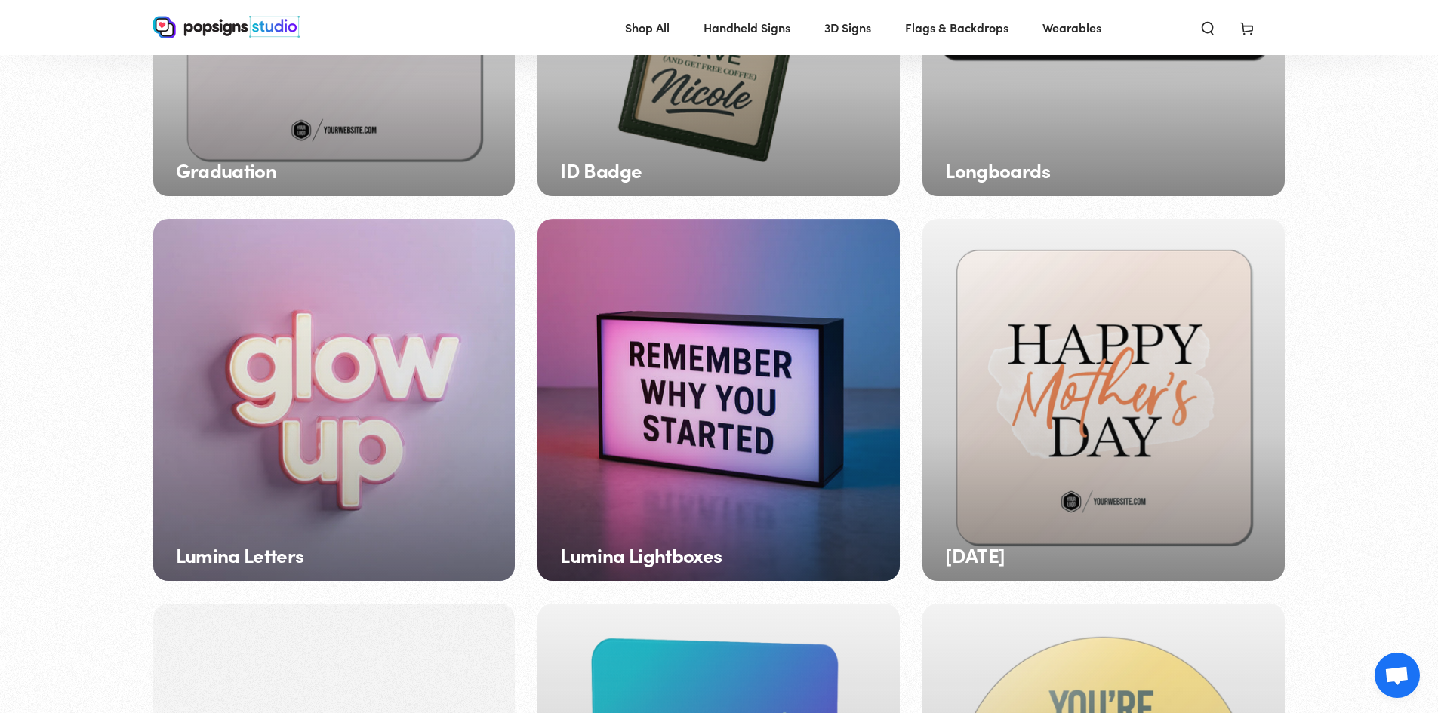  What do you see at coordinates (334, 400) in the screenshot?
I see `a: Lumina Letters Lumina Letters` at bounding box center [334, 400].